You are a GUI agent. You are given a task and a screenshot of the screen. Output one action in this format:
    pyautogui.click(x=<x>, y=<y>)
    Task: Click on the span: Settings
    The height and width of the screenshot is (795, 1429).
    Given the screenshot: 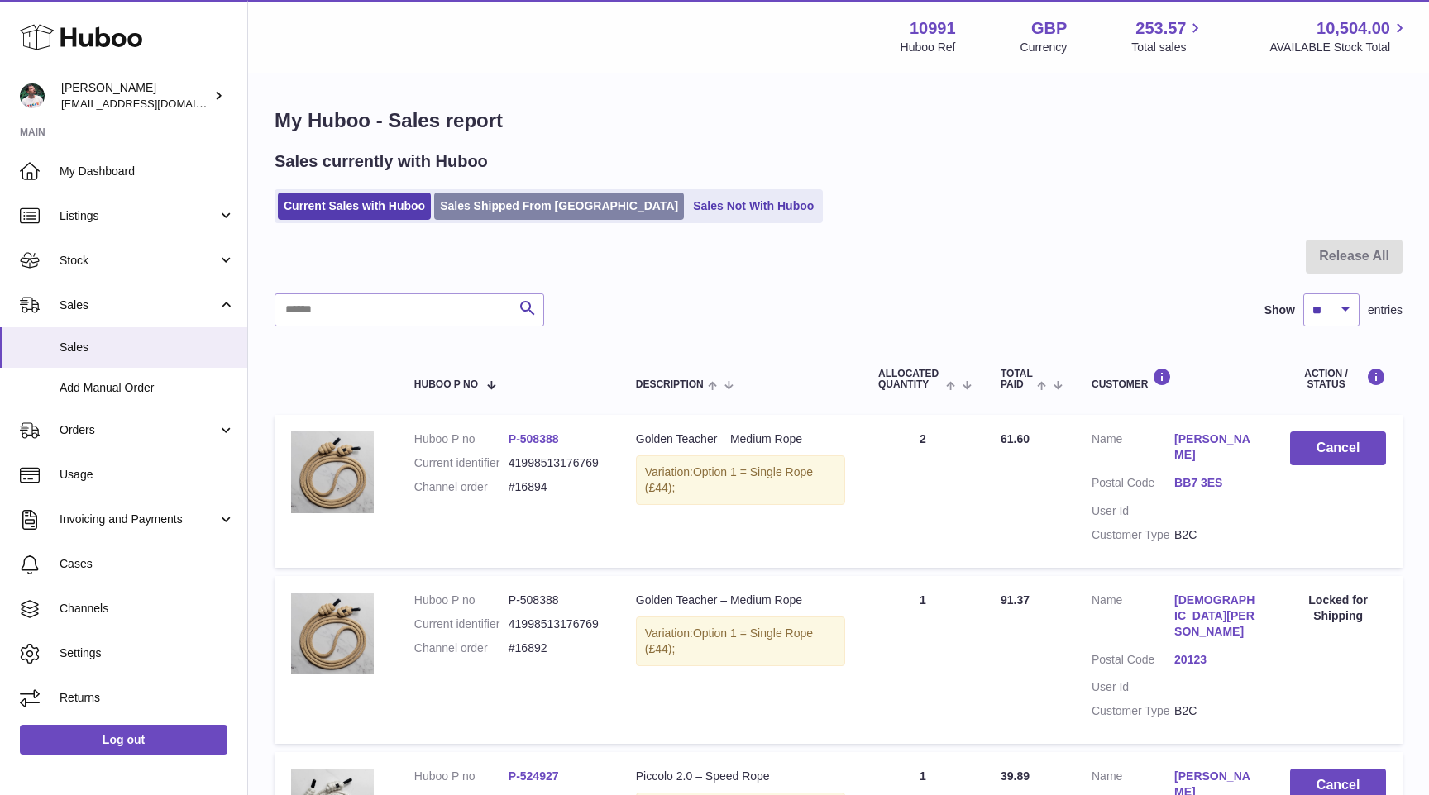 What is the action you would take?
    pyautogui.click(x=147, y=653)
    